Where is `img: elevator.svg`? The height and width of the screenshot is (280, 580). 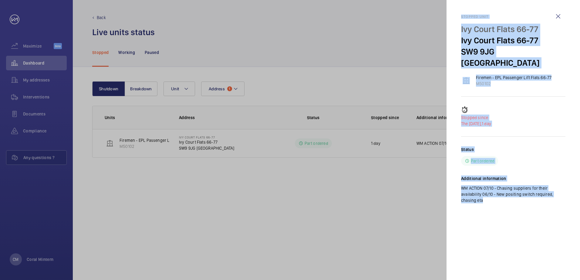
img: elevator.svg is located at coordinates (466, 81).